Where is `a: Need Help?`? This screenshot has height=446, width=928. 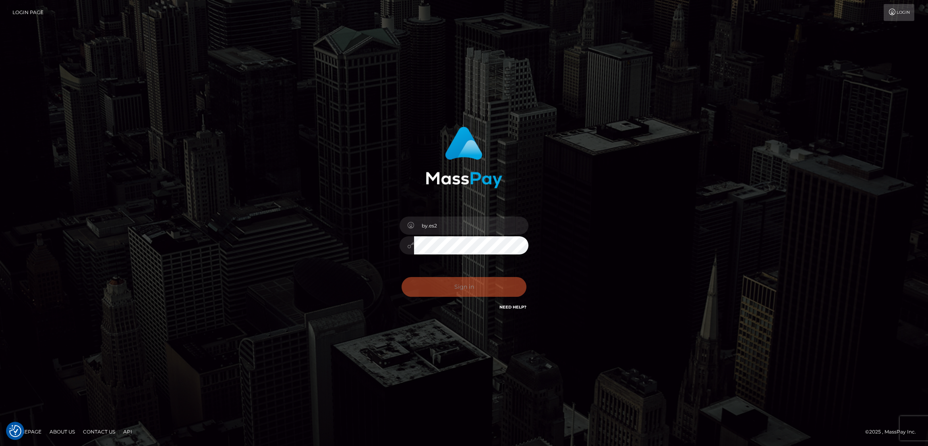 a: Need Help? is located at coordinates (513, 307).